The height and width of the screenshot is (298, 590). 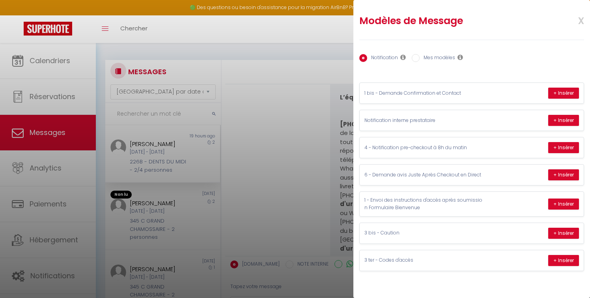 What do you see at coordinates (423, 120) in the screenshot?
I see `p: Notification interne prestataire` at bounding box center [423, 120].